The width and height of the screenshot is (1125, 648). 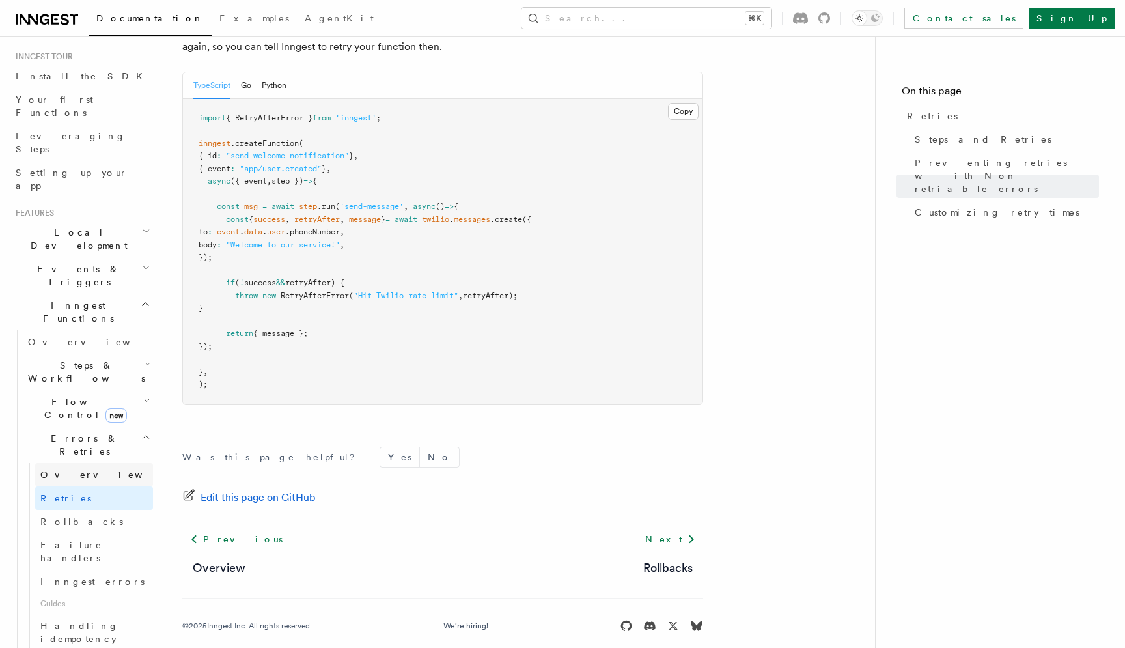 What do you see at coordinates (436, 219) in the screenshot?
I see `span: twilio` at bounding box center [436, 219].